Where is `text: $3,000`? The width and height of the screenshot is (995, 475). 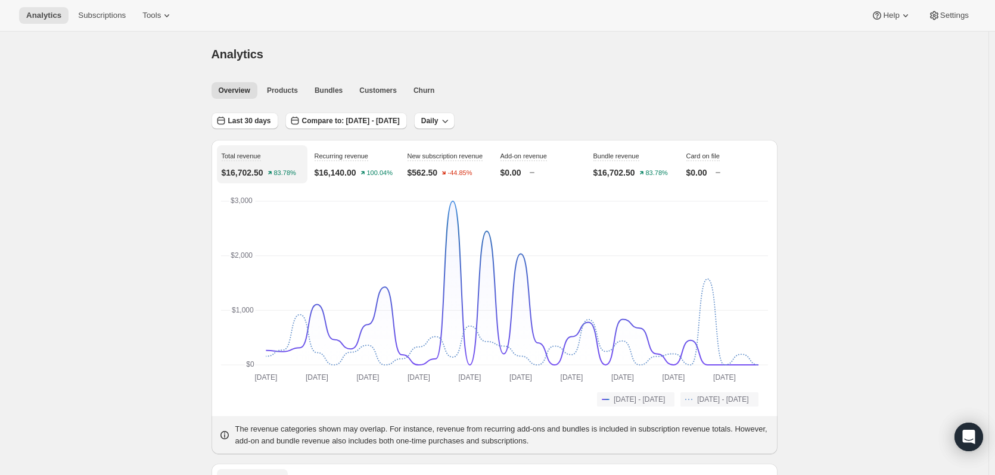
text: $3,000 is located at coordinates (241, 201).